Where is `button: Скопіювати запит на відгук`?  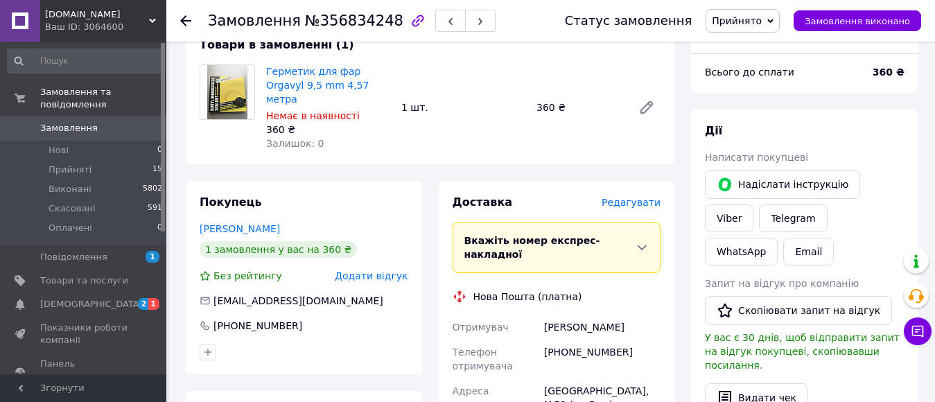
button: Скопіювати запит на відгук is located at coordinates (798, 311).